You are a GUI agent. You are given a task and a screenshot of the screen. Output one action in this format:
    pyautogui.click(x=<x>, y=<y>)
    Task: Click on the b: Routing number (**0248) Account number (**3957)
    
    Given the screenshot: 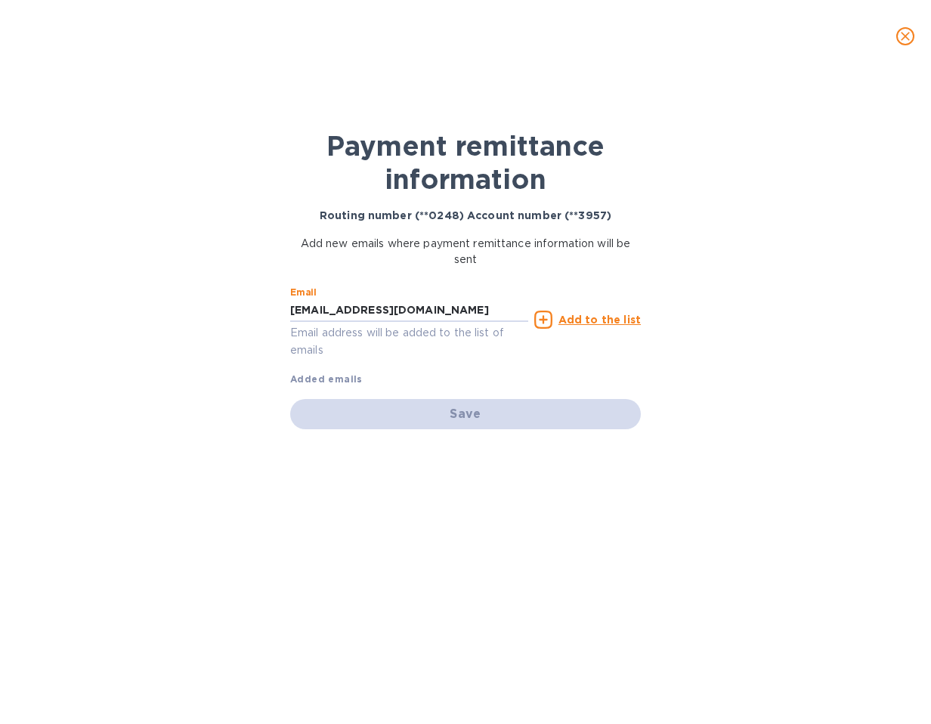 What is the action you would take?
    pyautogui.click(x=465, y=215)
    